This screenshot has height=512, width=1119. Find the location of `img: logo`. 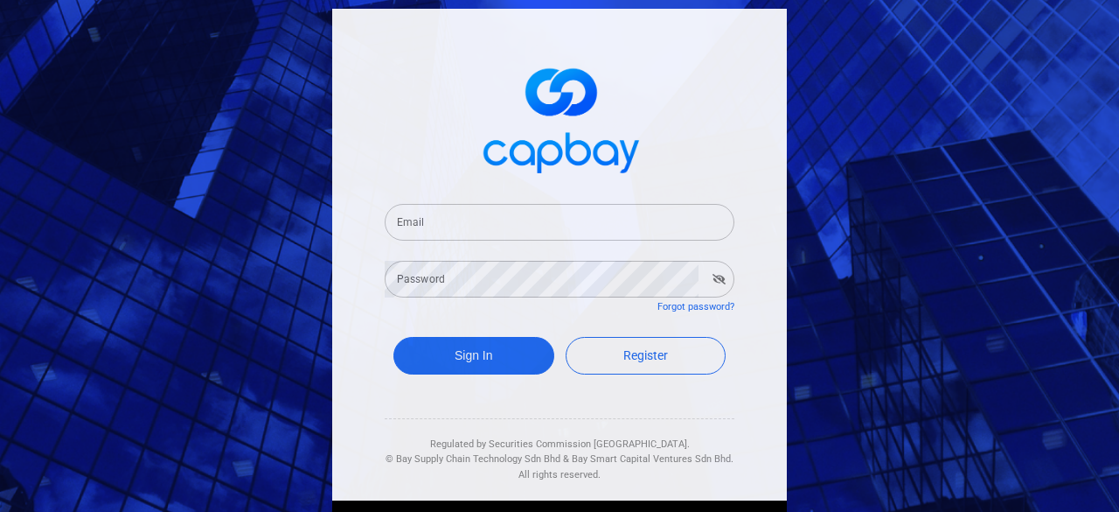

img: logo is located at coordinates (560, 117).